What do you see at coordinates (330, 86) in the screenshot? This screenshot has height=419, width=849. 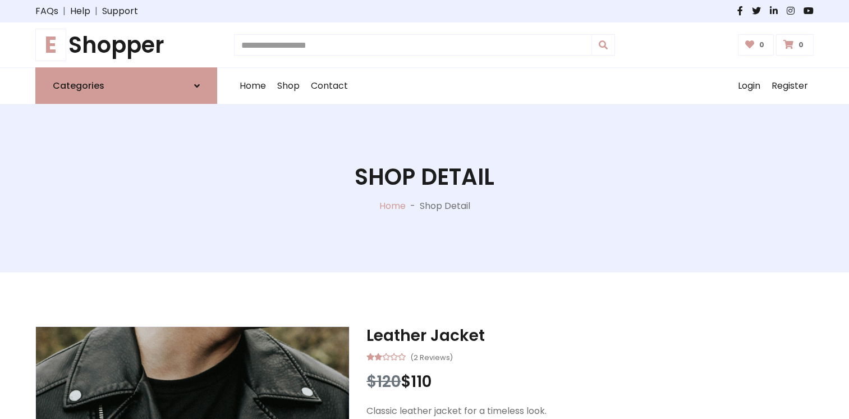 I see `a: Contact` at bounding box center [330, 86].